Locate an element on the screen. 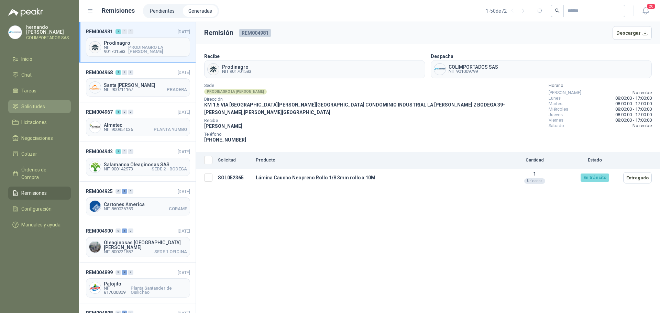 Image resolution: width=660 pixels, height=313 pixels. span: PRADERA is located at coordinates (177, 90).